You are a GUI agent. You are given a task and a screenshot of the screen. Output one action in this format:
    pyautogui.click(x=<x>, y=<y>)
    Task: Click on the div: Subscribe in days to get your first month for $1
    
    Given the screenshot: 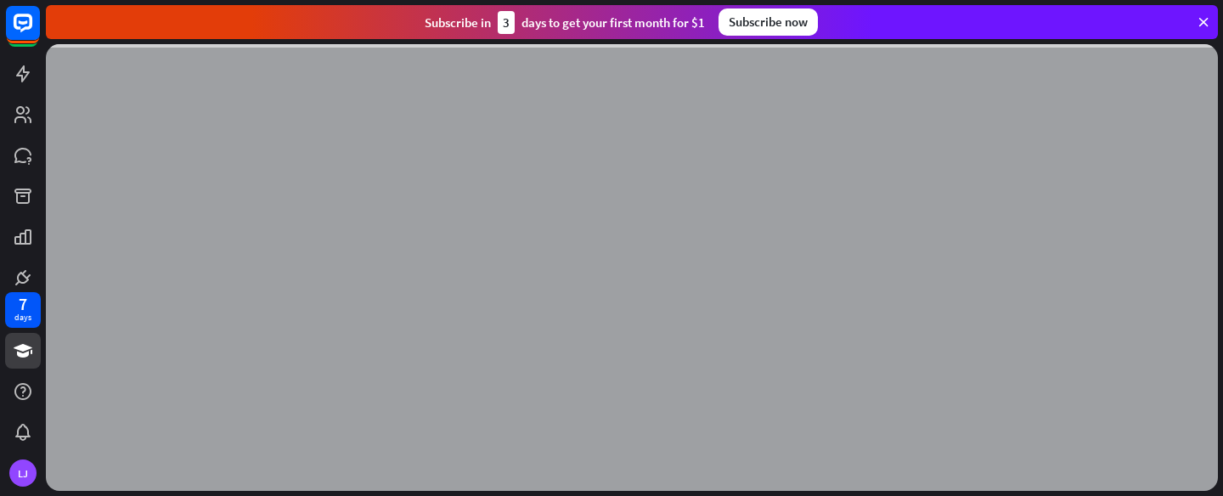 What is the action you would take?
    pyautogui.click(x=565, y=22)
    